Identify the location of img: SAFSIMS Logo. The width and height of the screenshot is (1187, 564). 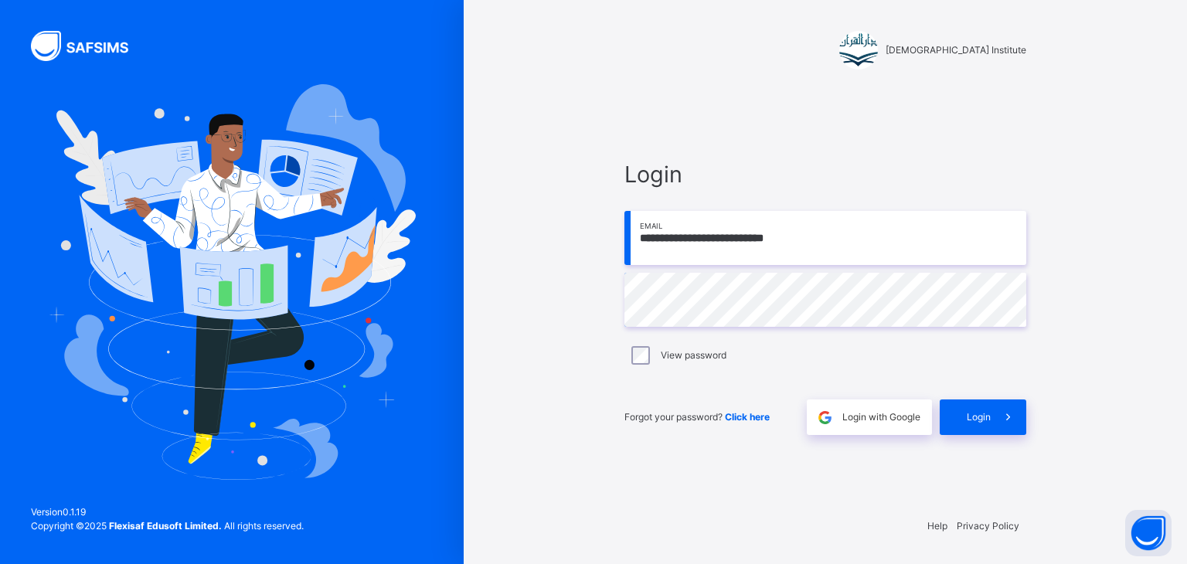
(89, 46).